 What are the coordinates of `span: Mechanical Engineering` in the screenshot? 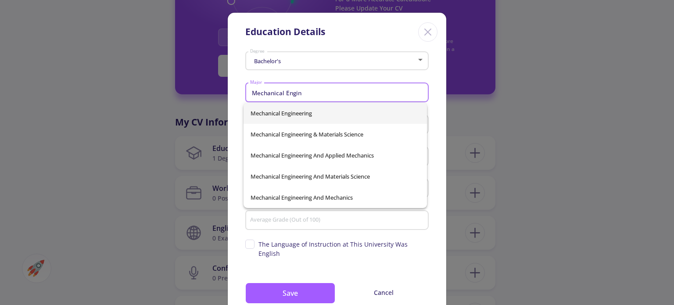 It's located at (335, 113).